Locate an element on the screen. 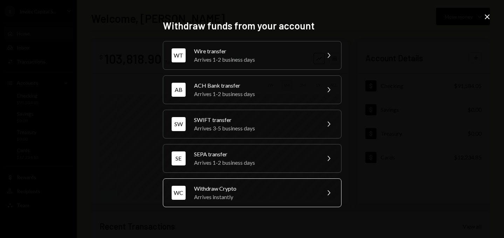 The image size is (504, 238). button: SWSWIFT transferArrives 3-5 business days is located at coordinates (252, 124).